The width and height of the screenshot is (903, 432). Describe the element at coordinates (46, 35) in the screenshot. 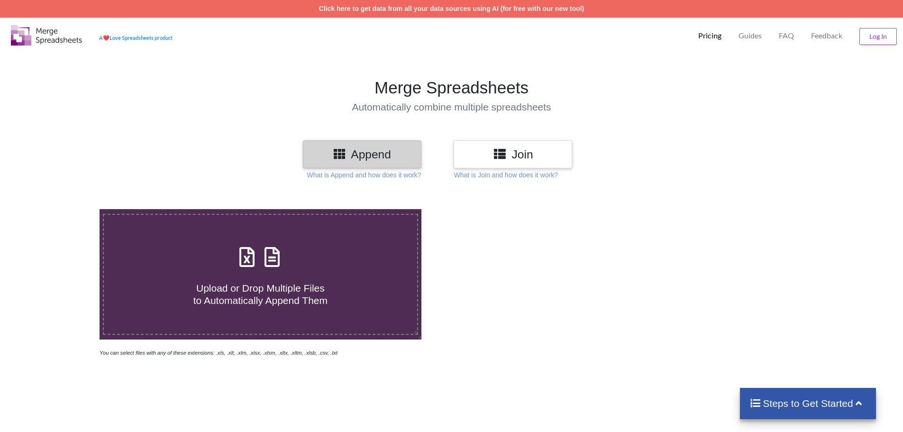

I see `img: Logo.png` at that location.